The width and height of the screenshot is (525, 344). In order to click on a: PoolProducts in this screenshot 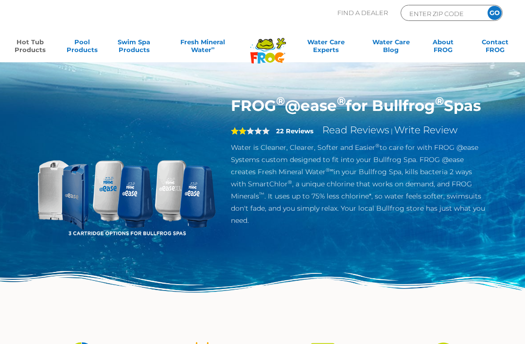, I will do `click(82, 48)`.